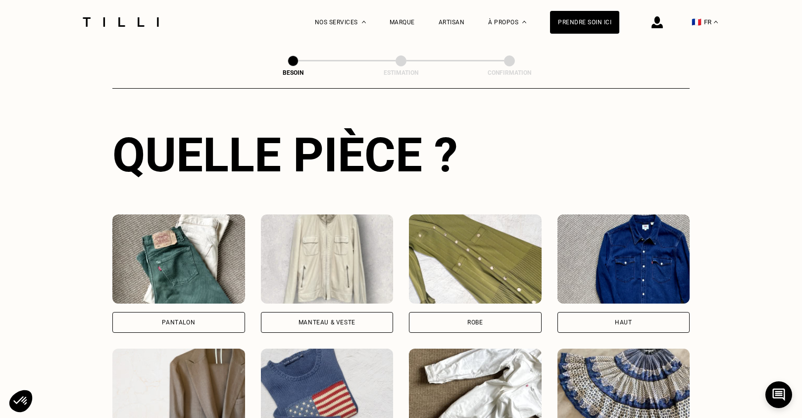 Image resolution: width=802 pixels, height=418 pixels. What do you see at coordinates (475, 322) in the screenshot?
I see `div: Robe` at bounding box center [475, 322].